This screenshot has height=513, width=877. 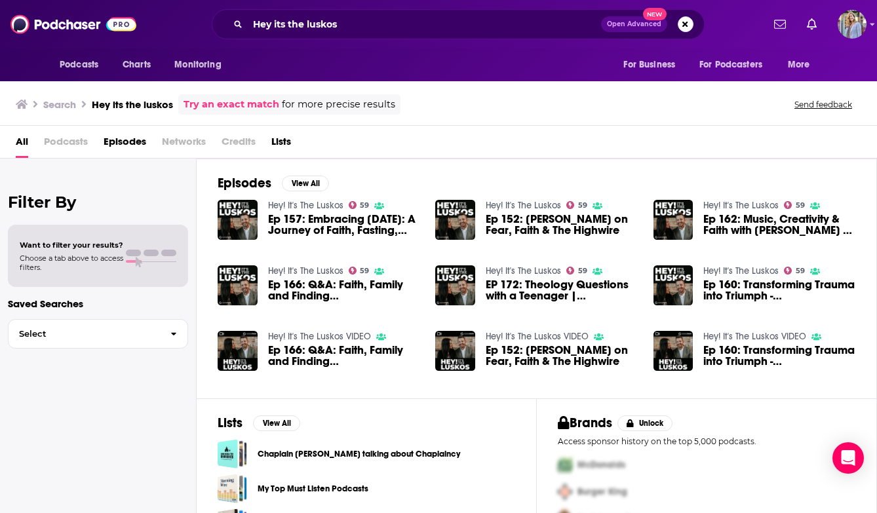 I want to click on div: Open Intercom Messenger, so click(x=848, y=458).